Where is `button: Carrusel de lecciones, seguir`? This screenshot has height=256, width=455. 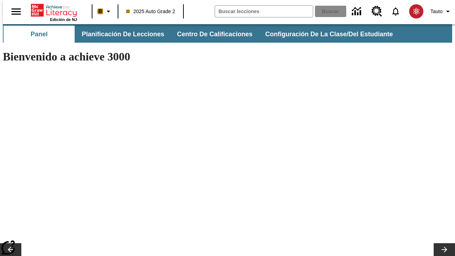
button: Carrusel de lecciones, seguir is located at coordinates (444, 250).